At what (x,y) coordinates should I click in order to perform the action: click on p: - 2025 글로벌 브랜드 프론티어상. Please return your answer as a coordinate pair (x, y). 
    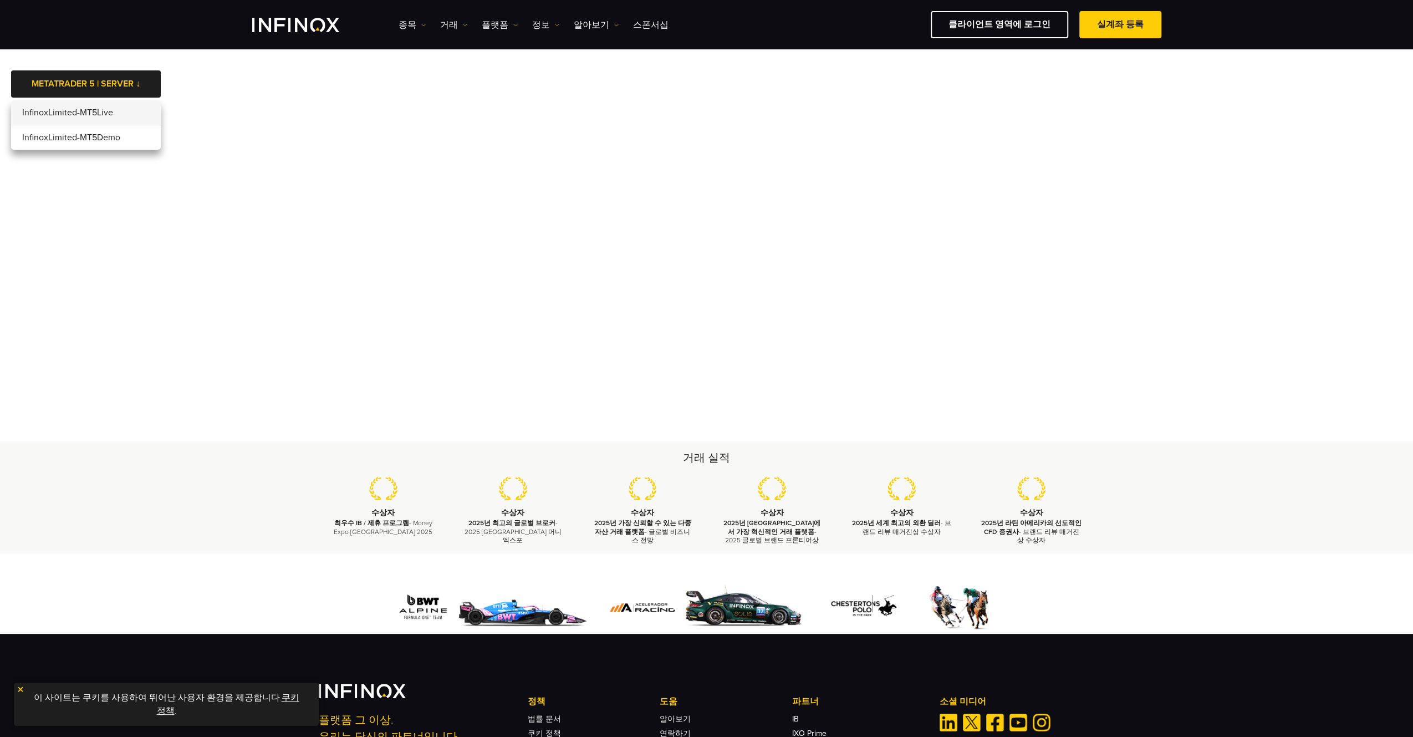
    Looking at the image, I should click on (772, 532).